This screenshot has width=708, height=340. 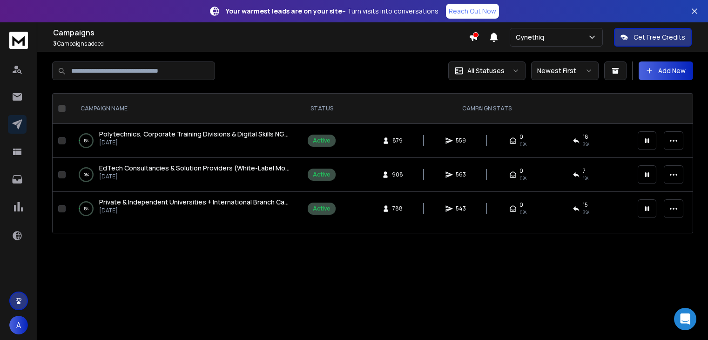 What do you see at coordinates (397, 175) in the screenshot?
I see `span: 908` at bounding box center [397, 175].